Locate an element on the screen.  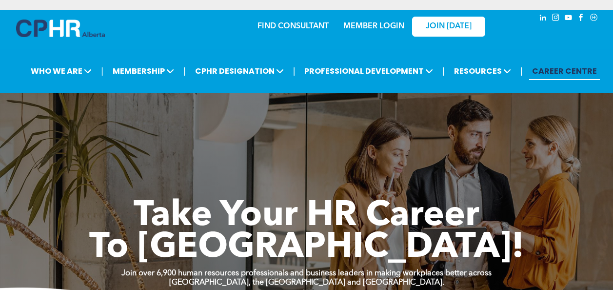
strong: Join over 6,900 human resources professionals and business leaders in making workplaces better ac... is located at coordinates (306, 273).